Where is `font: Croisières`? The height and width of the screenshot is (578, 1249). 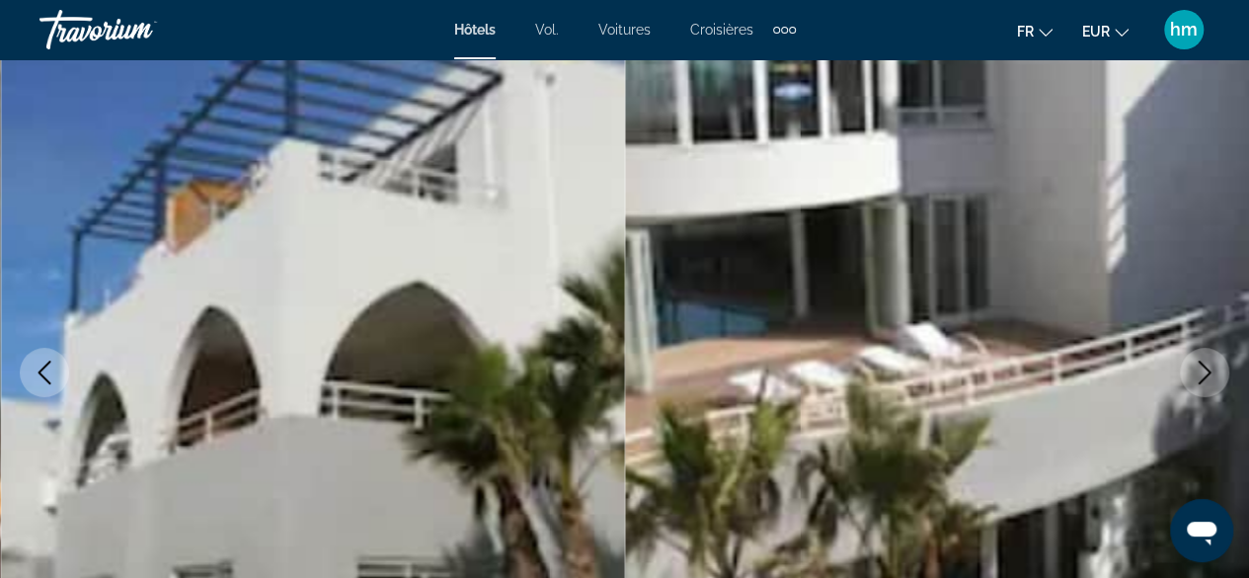 font: Croisières is located at coordinates (722, 30).